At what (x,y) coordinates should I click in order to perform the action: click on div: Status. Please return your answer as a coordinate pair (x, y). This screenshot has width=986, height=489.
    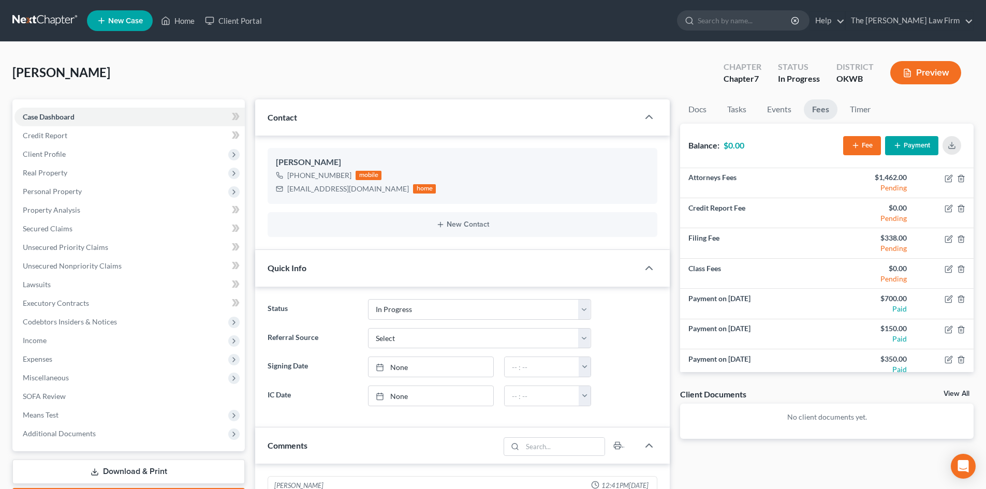
    Looking at the image, I should click on (798, 67).